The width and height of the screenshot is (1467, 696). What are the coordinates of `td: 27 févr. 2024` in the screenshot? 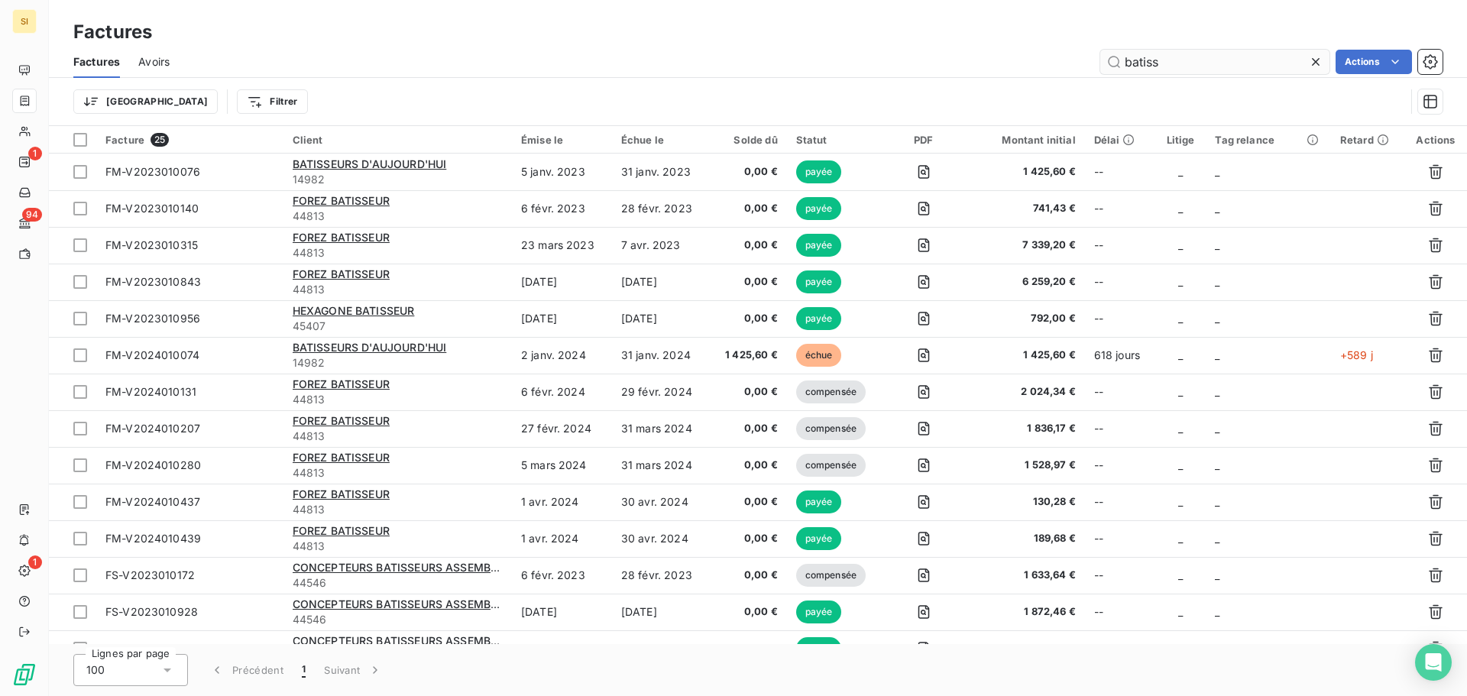 It's located at (562, 429).